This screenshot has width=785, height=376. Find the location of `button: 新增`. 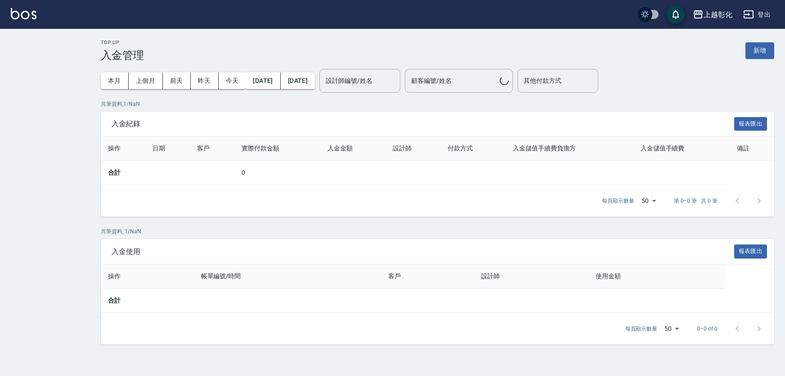

button: 新增 is located at coordinates (760, 50).